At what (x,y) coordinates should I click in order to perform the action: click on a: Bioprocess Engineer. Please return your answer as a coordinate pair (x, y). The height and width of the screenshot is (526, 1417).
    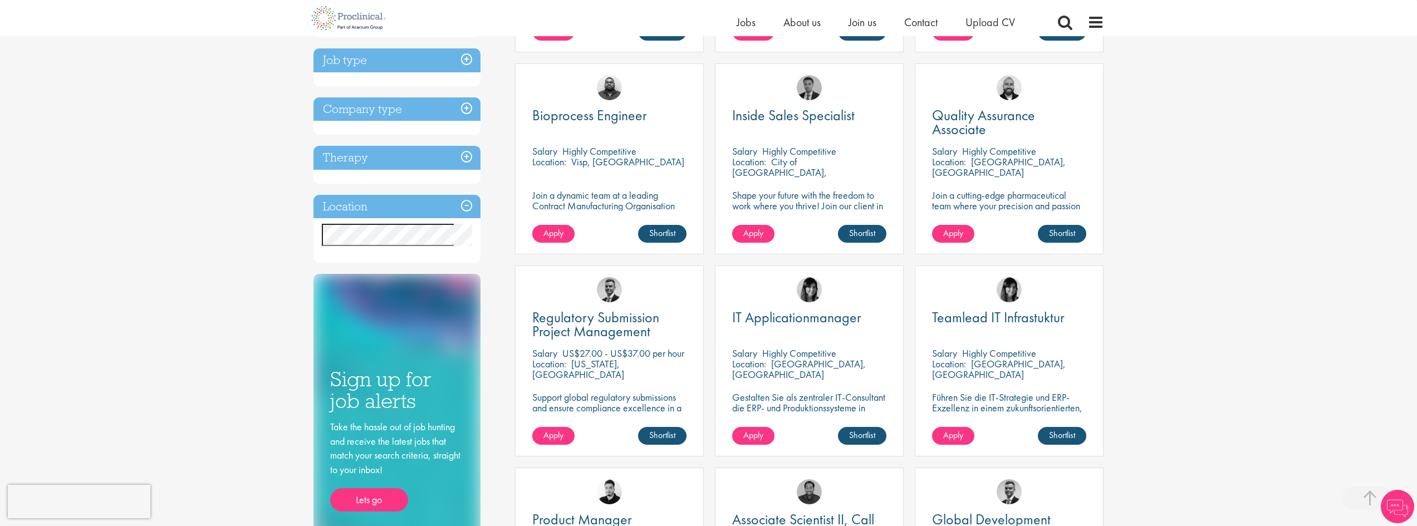
    Looking at the image, I should click on (609, 115).